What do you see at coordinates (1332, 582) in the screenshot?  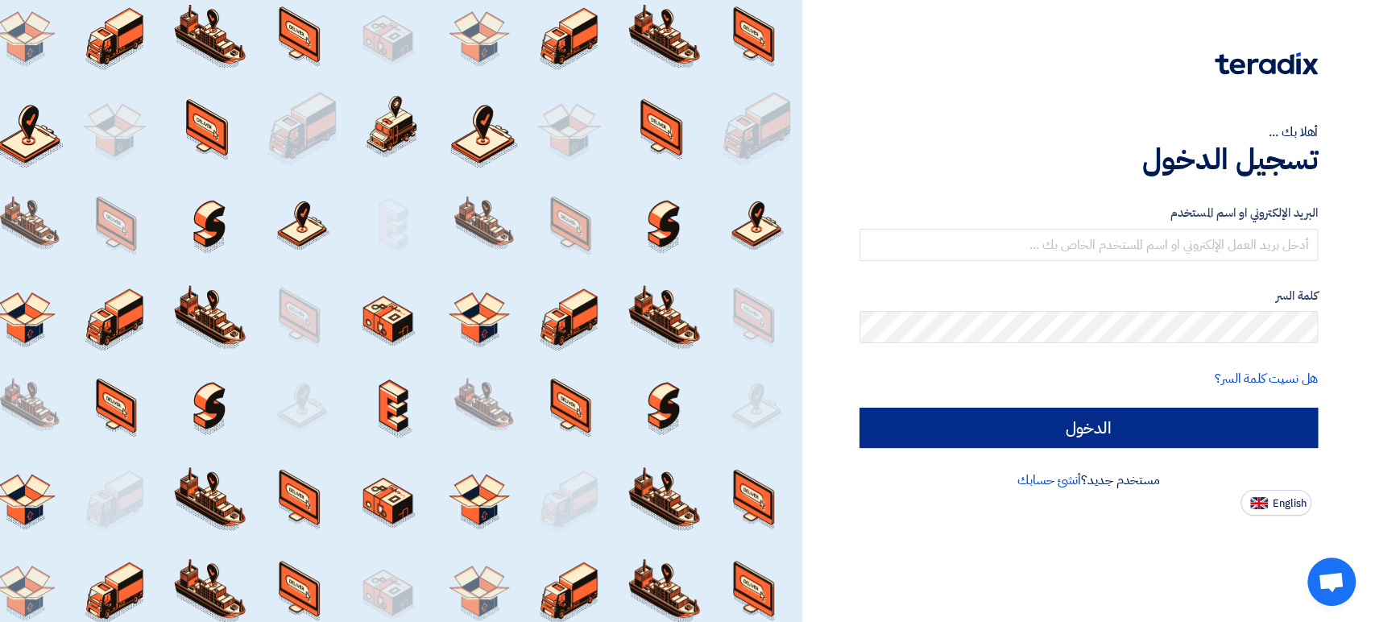 I see `div: دردشة مفتوحة` at bounding box center [1332, 582].